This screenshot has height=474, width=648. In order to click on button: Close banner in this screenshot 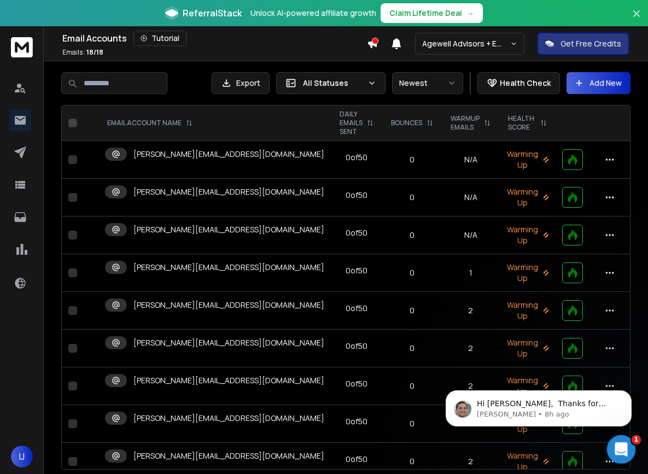, I will do `click(636, 20)`.